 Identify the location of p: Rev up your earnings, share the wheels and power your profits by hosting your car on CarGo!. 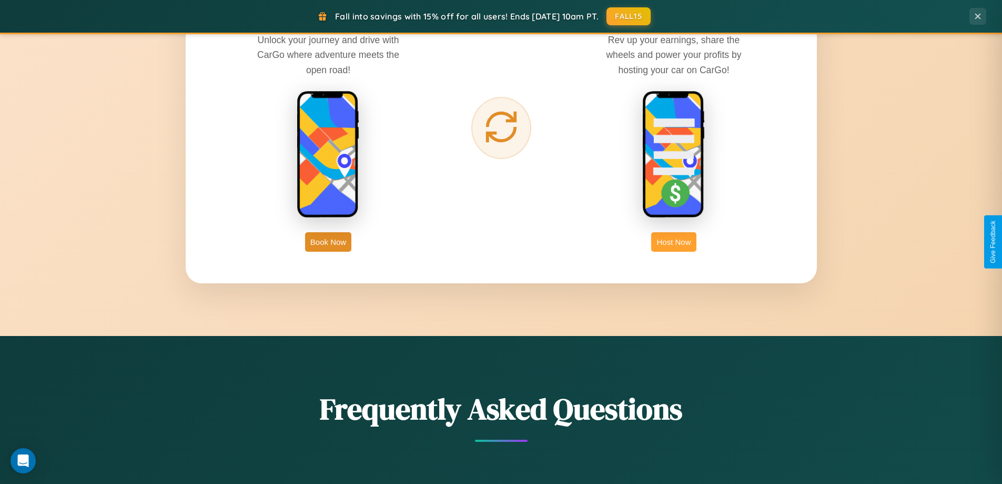
(674, 55).